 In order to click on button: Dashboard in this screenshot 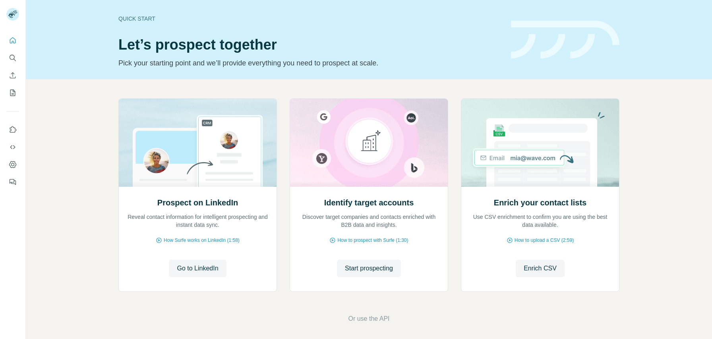, I will do `click(13, 165)`.